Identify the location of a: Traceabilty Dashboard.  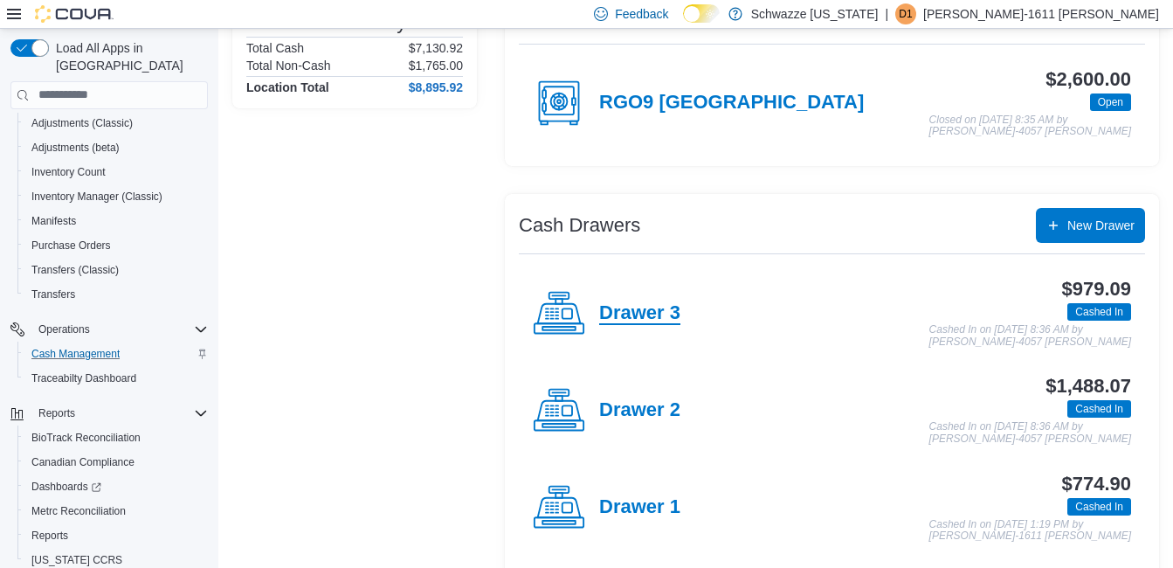
(84, 378).